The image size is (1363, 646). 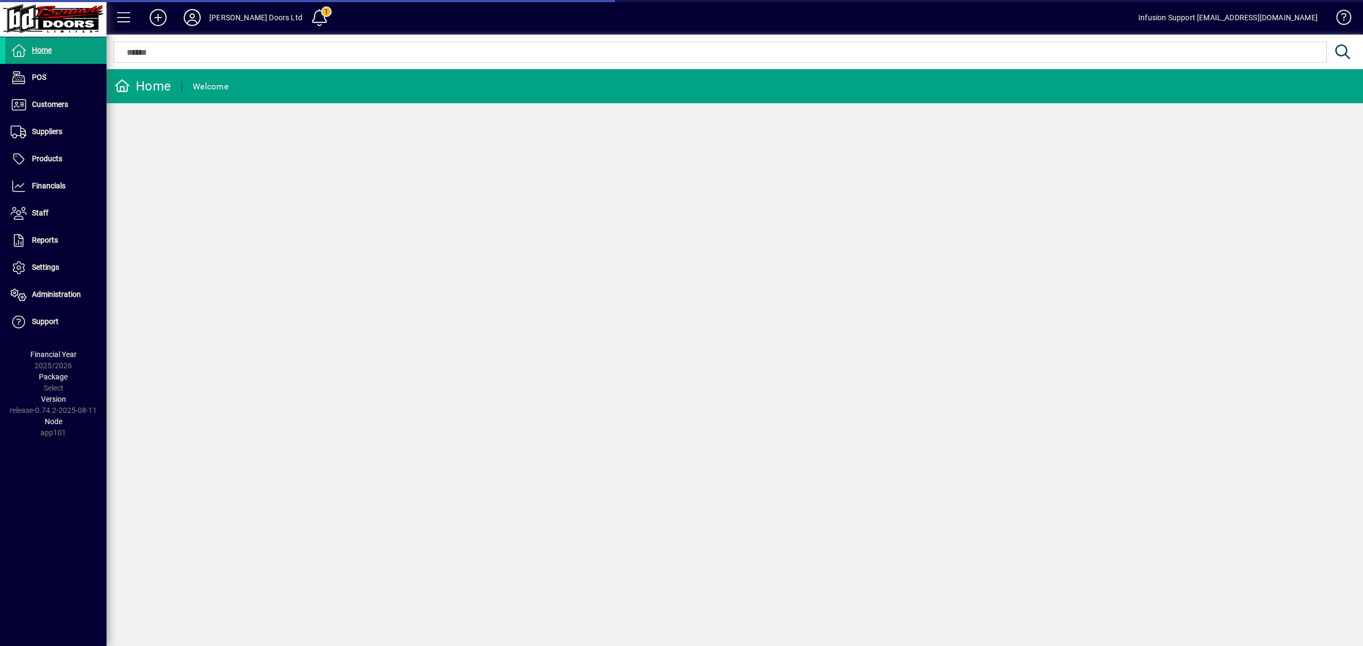 I want to click on a: Reports, so click(x=56, y=241).